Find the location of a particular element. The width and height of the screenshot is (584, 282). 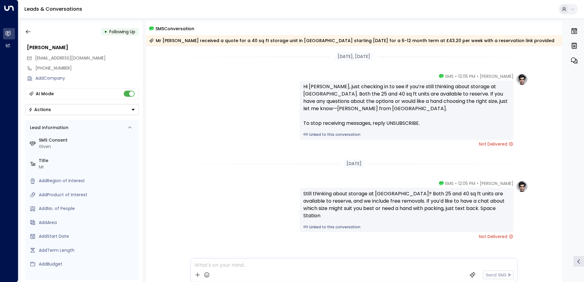

label: Source is located at coordinates (87, 278).